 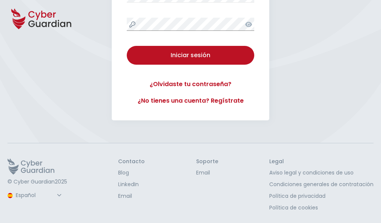 What do you see at coordinates (191, 55) in the screenshot?
I see `button: Iniciar sesión` at bounding box center [191, 55].